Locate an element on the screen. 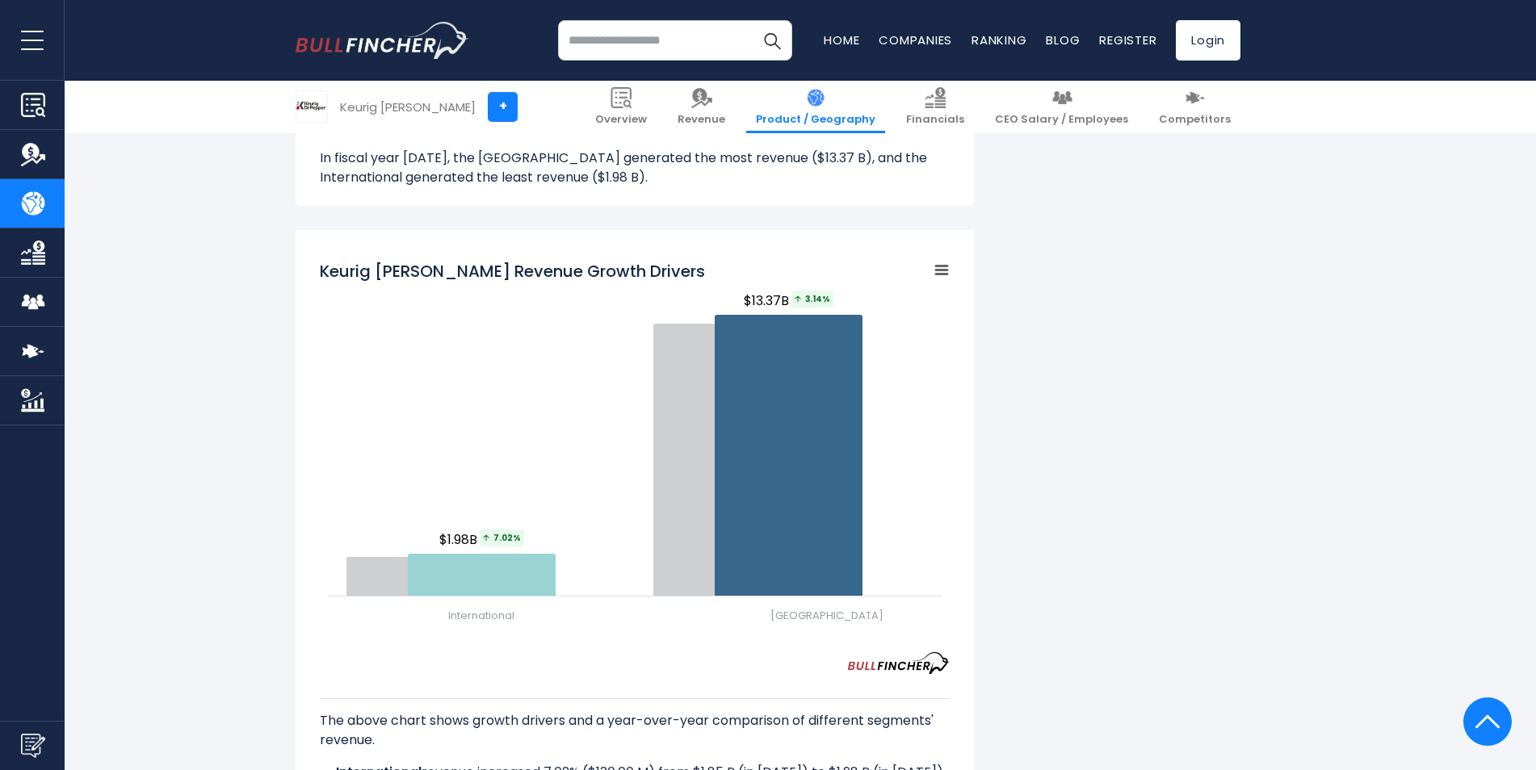 Image resolution: width=1536 pixels, height=770 pixels. span: Financials is located at coordinates (935, 120).